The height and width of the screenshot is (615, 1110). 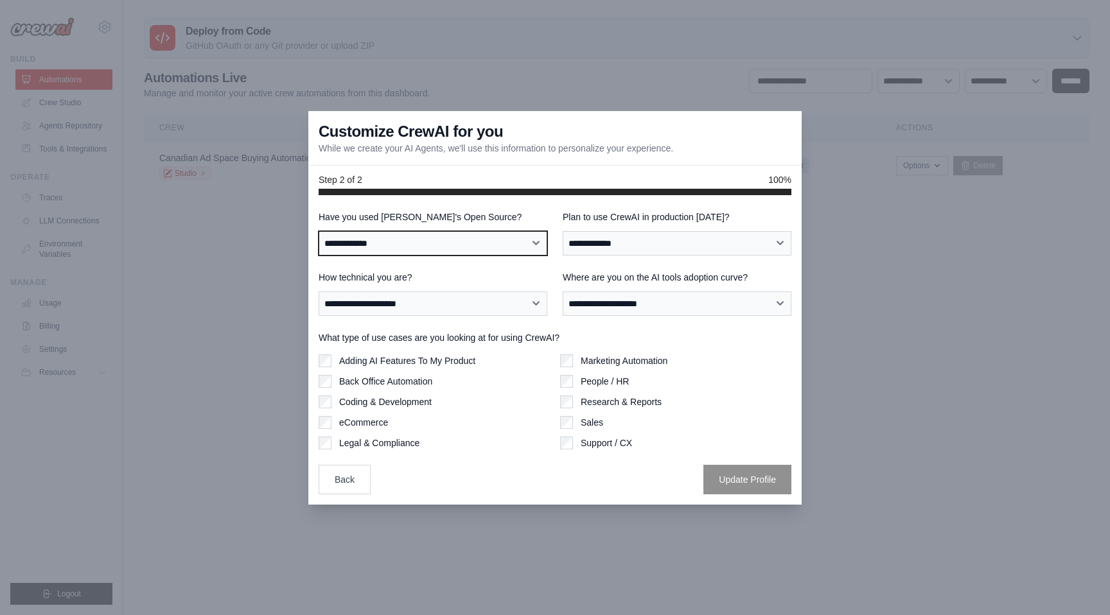 What do you see at coordinates (496, 148) in the screenshot?
I see `p: While we create your AI Agents, we'll use this information to personalize your experience.` at bounding box center [496, 148].